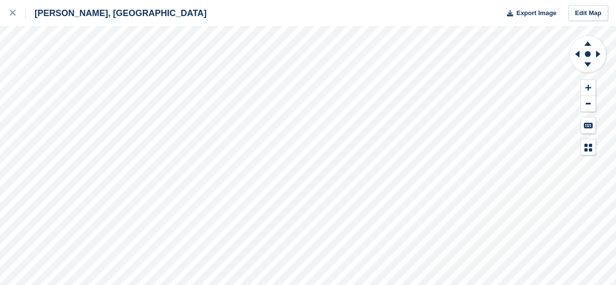  Describe the element at coordinates (588, 125) in the screenshot. I see `button: Keyboard Shortcuts` at that location.